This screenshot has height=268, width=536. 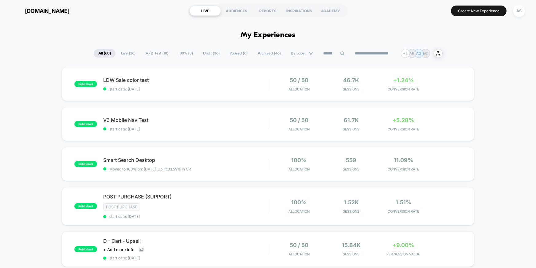 I want to click on div: AS, so click(x=519, y=11).